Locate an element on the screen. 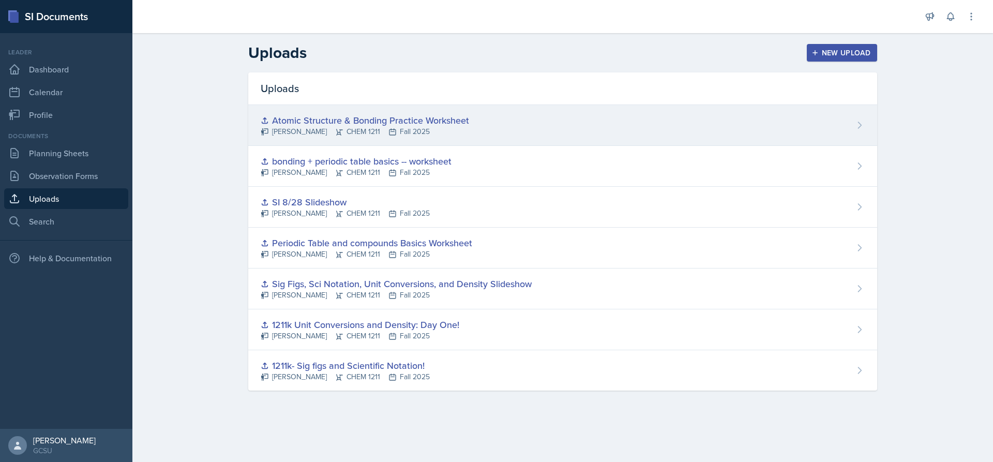 Image resolution: width=993 pixels, height=462 pixels. button: New Upload is located at coordinates (842, 53).